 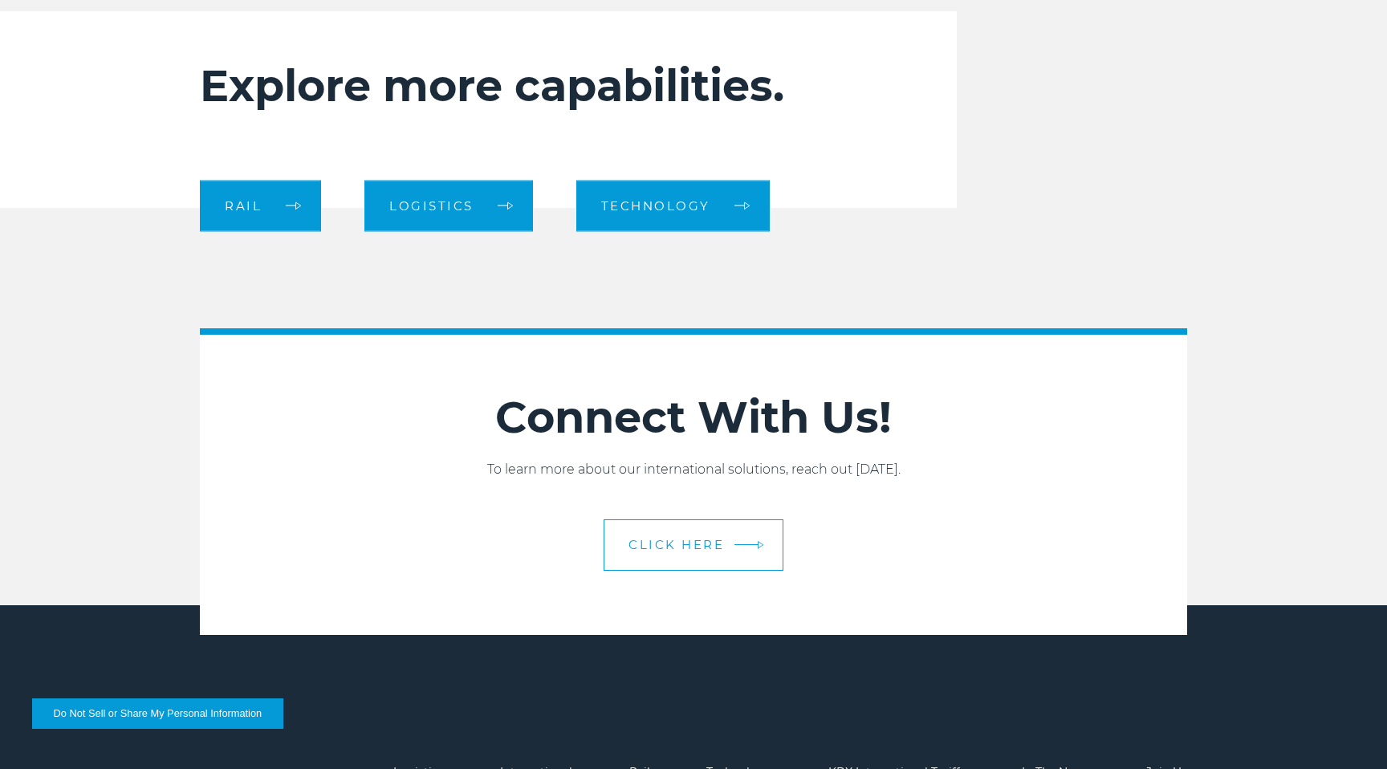 I want to click on button: Do Not Sell or Share My Personal Information, so click(x=157, y=713).